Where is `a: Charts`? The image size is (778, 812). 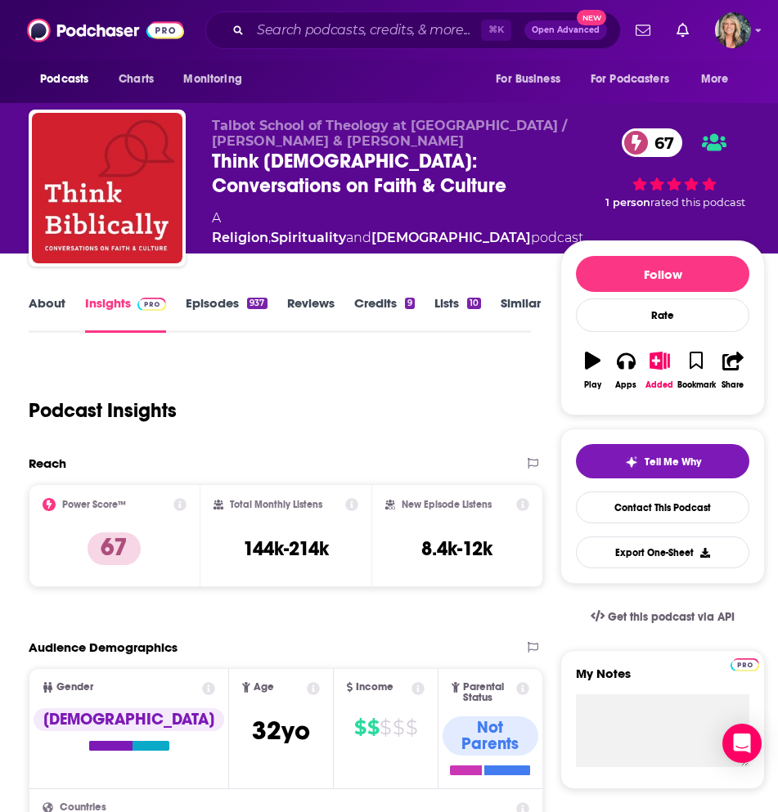
a: Charts is located at coordinates (136, 79).